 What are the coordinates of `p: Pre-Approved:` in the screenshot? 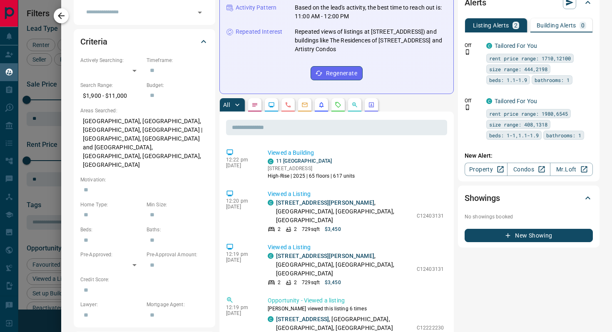 It's located at (111, 255).